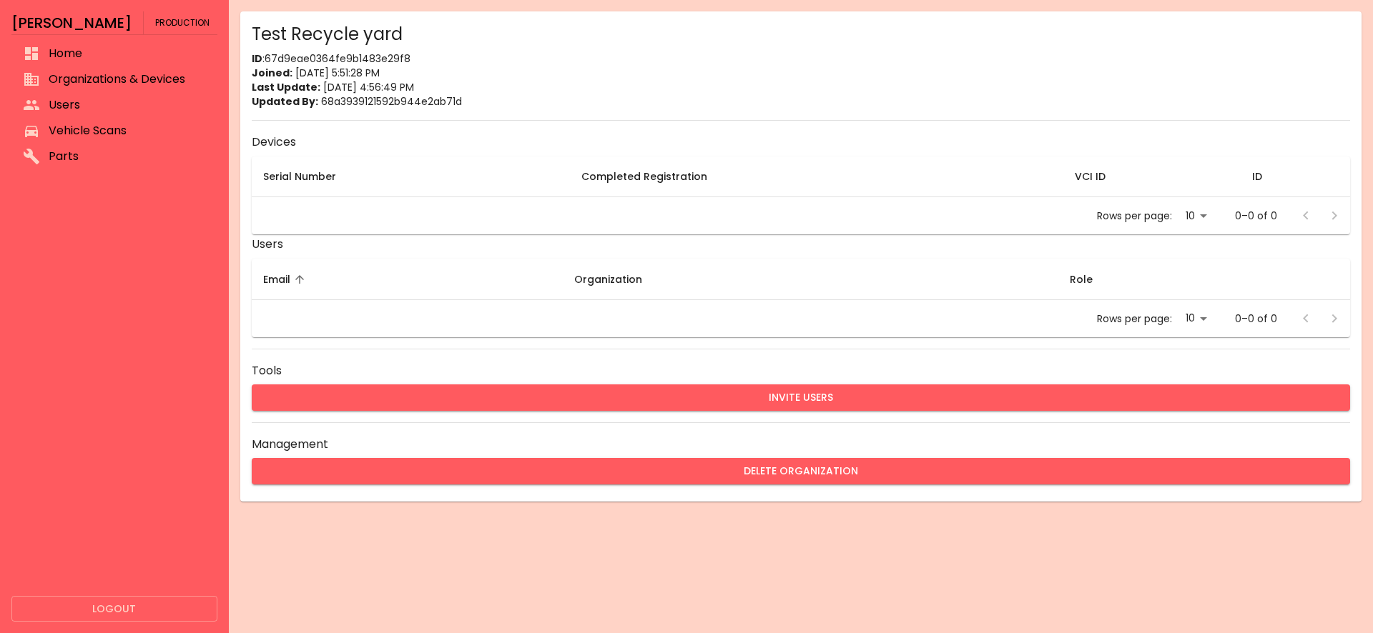 The height and width of the screenshot is (633, 1373). Describe the element at coordinates (617, 280) in the screenshot. I see `span: Organization` at that location.